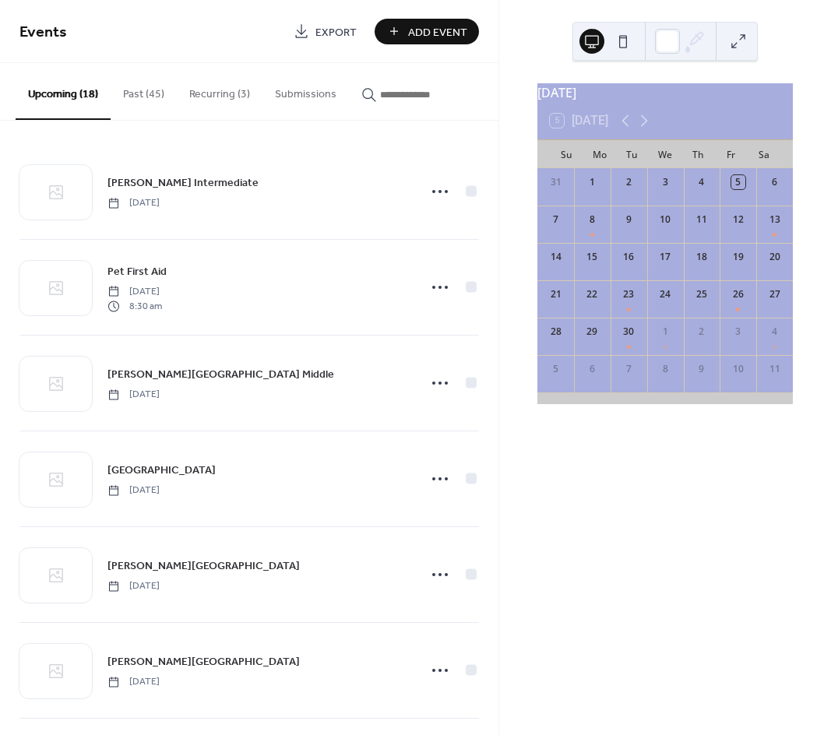 Image resolution: width=831 pixels, height=735 pixels. What do you see at coordinates (137, 271) in the screenshot?
I see `a: Pet First Aid` at bounding box center [137, 271].